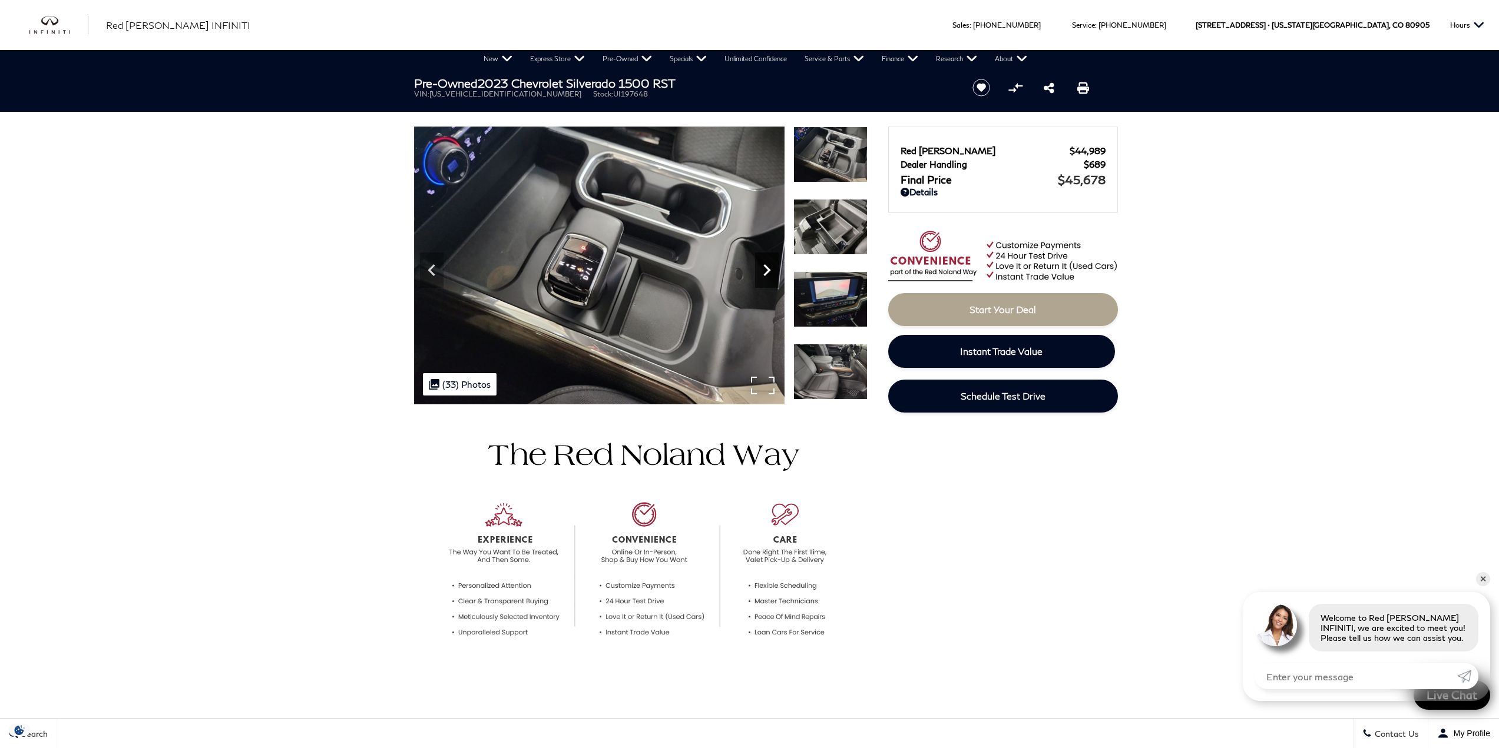  Describe the element at coordinates (1002, 309) in the screenshot. I see `span: Start Your Deal` at that location.